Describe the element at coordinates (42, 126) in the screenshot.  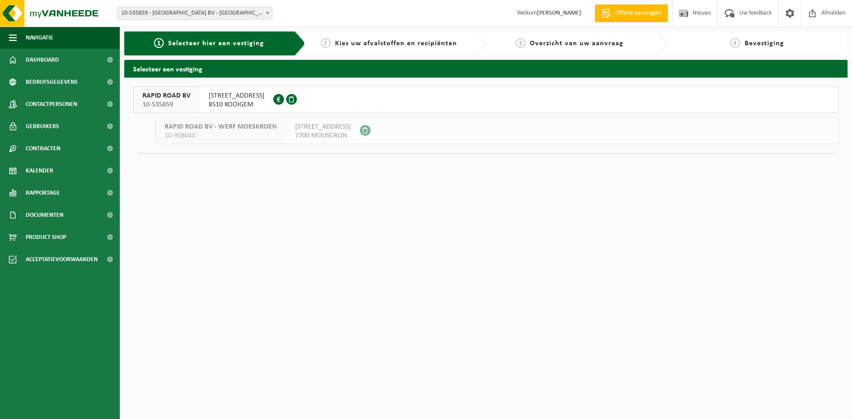
I see `span: Gebruikers` at that location.